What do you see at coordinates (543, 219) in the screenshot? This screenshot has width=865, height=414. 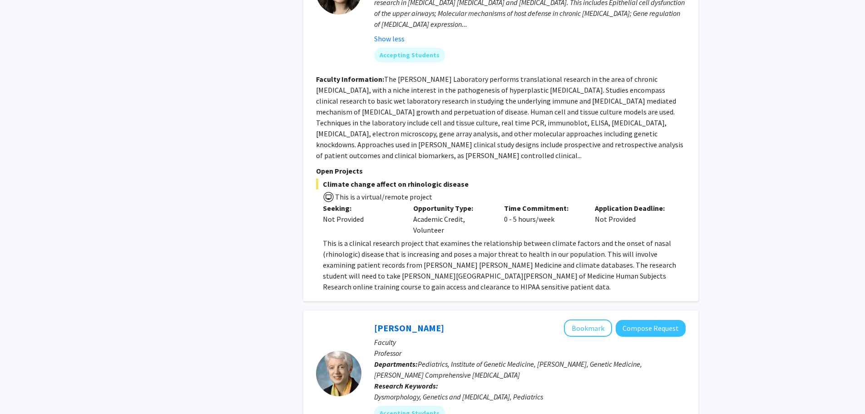 I see `div: 0 - 5 hours/week` at bounding box center [543, 219].